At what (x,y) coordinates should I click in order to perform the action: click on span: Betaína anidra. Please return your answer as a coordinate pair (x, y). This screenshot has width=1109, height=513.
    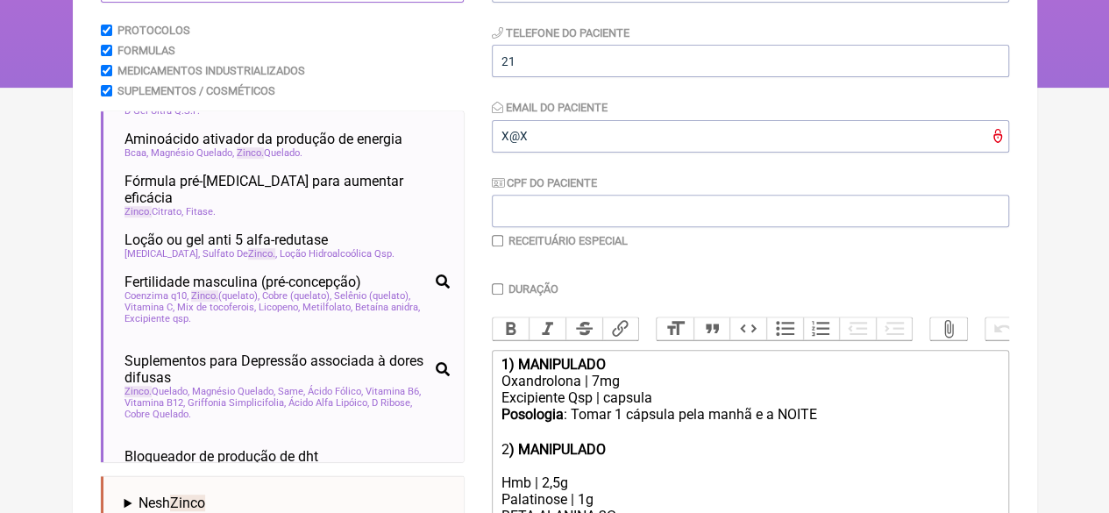
    Looking at the image, I should click on (387, 307).